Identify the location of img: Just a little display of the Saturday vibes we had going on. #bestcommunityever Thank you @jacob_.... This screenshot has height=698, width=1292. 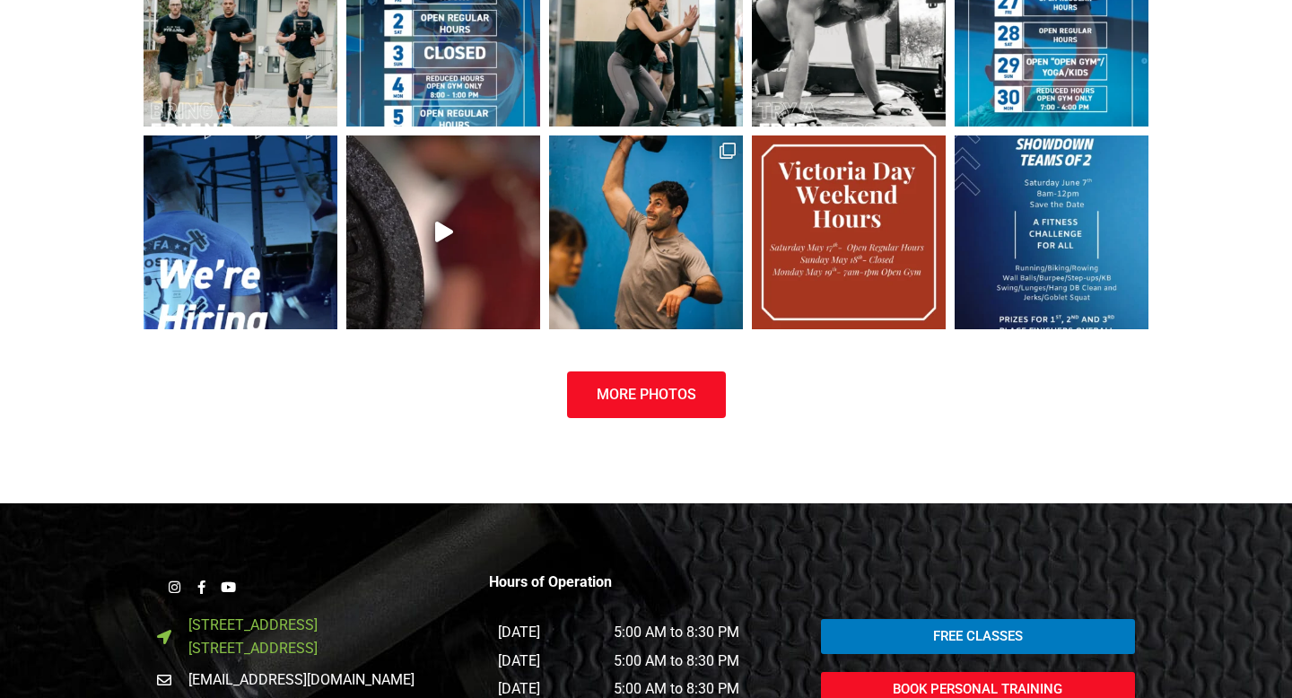
(646, 232).